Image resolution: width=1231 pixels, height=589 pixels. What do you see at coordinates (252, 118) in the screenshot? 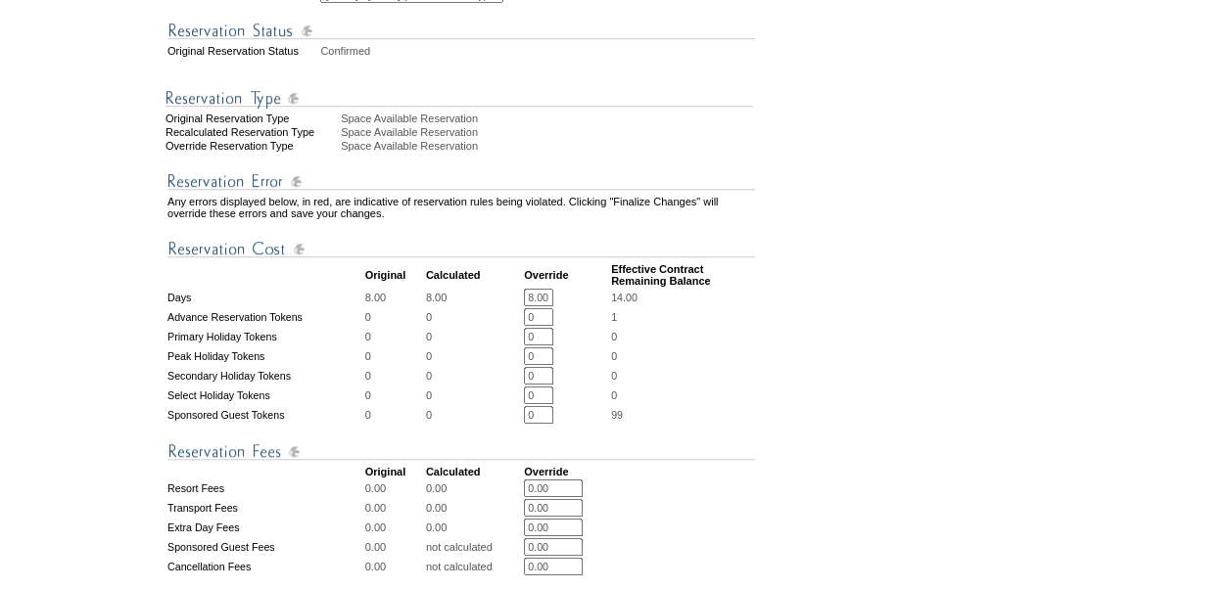
I see `div: Original Reservation Type` at bounding box center [252, 118].